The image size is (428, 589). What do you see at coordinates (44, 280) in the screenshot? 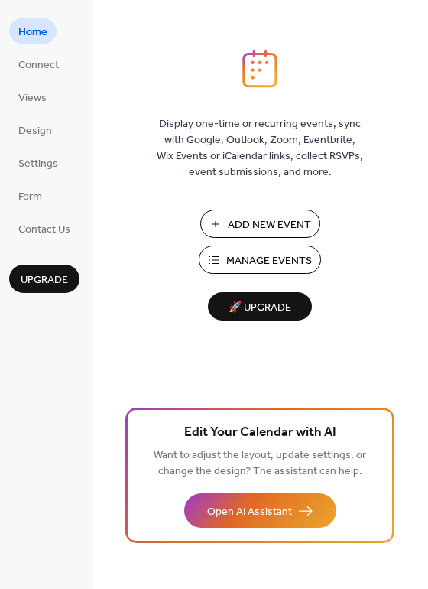
I see `span: Upgrade` at bounding box center [44, 280].